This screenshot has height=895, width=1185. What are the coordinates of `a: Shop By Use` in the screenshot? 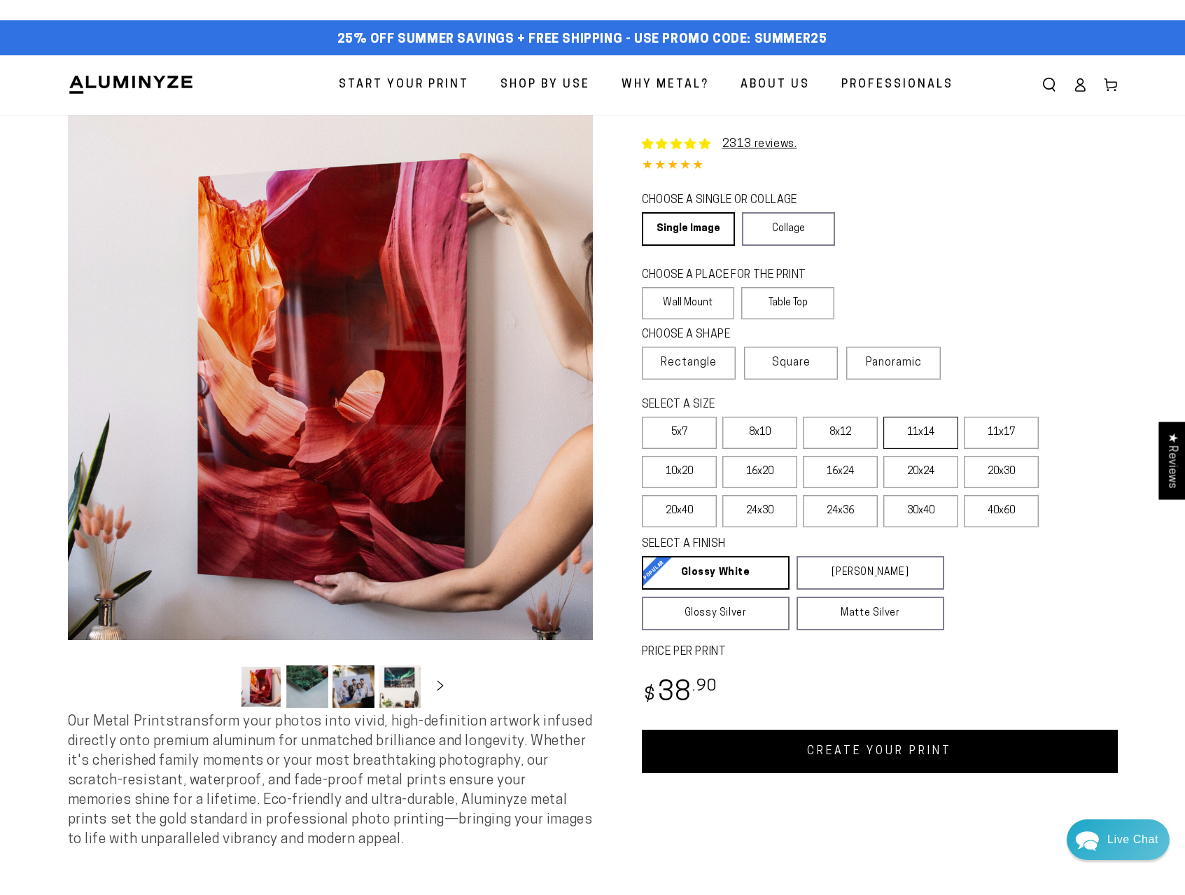 It's located at (545, 85).